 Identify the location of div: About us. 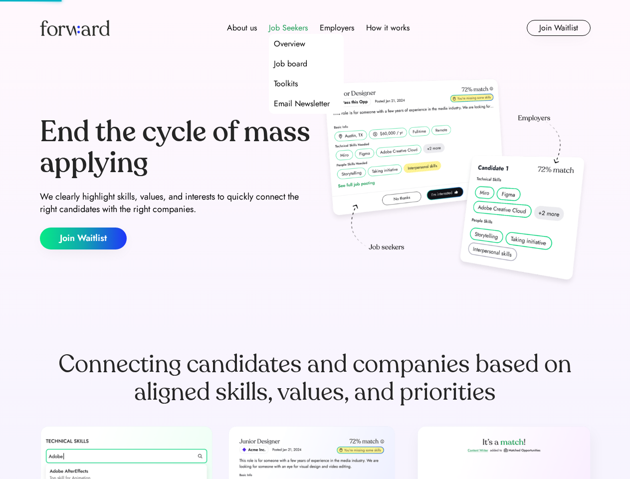
(242, 28).